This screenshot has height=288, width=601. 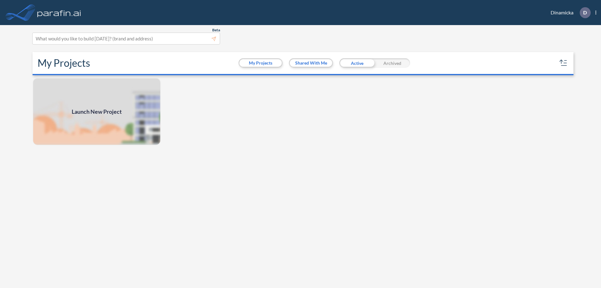 I want to click on img: logo, so click(x=59, y=13).